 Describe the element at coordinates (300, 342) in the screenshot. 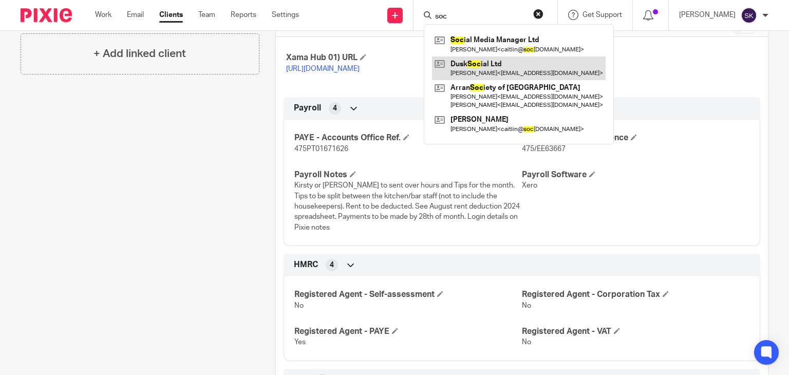

I see `span: Yes` at that location.